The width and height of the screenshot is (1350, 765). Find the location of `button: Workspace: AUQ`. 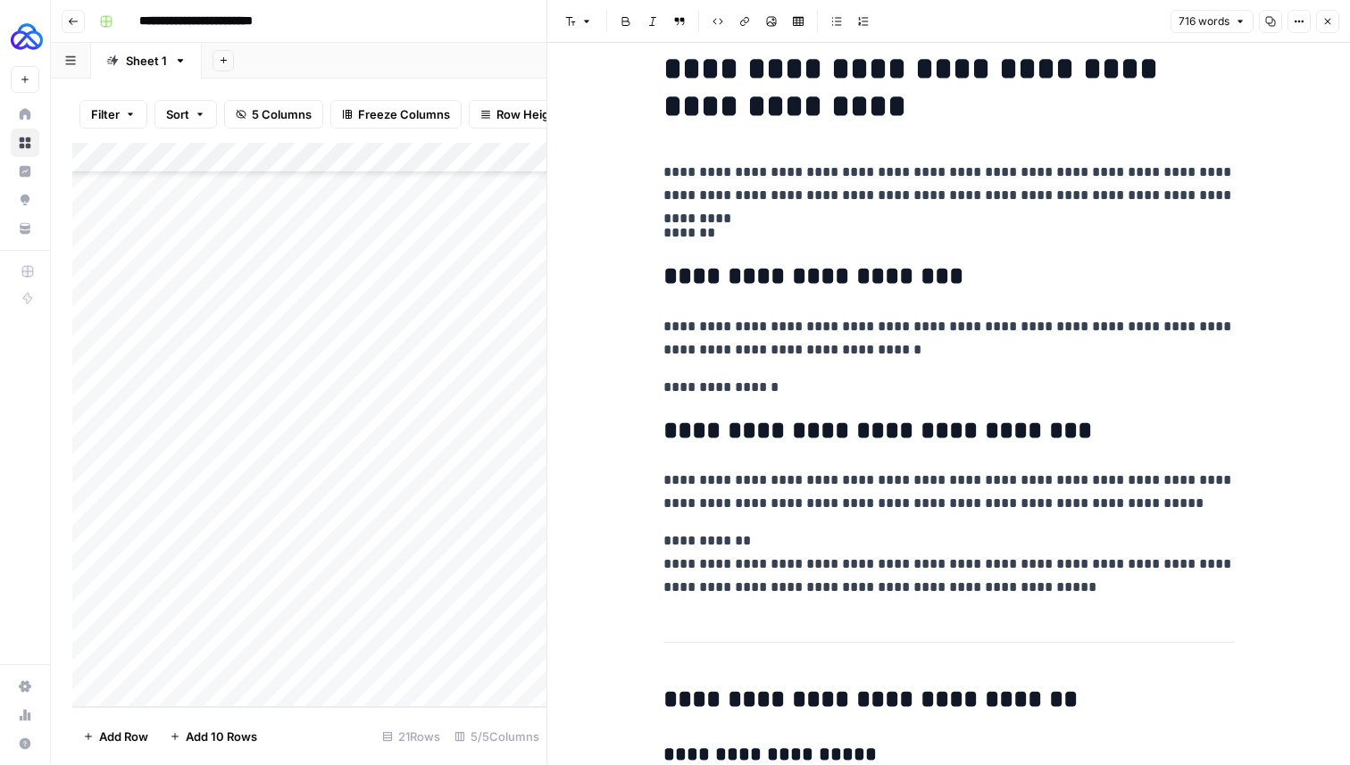

button: Workspace: AUQ is located at coordinates (25, 37).